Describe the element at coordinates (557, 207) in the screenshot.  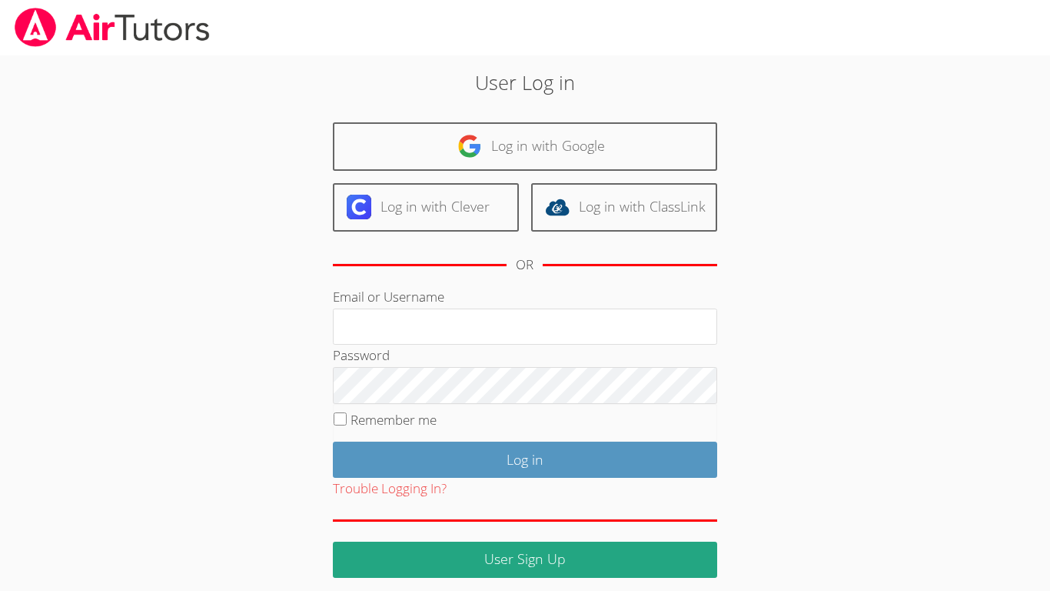
I see `img: classlink-logo-d6bb404cc1216ec64c9a2012d9dc4662098be43eaf13dc465df04b49fa7ab582.svg` at that location.